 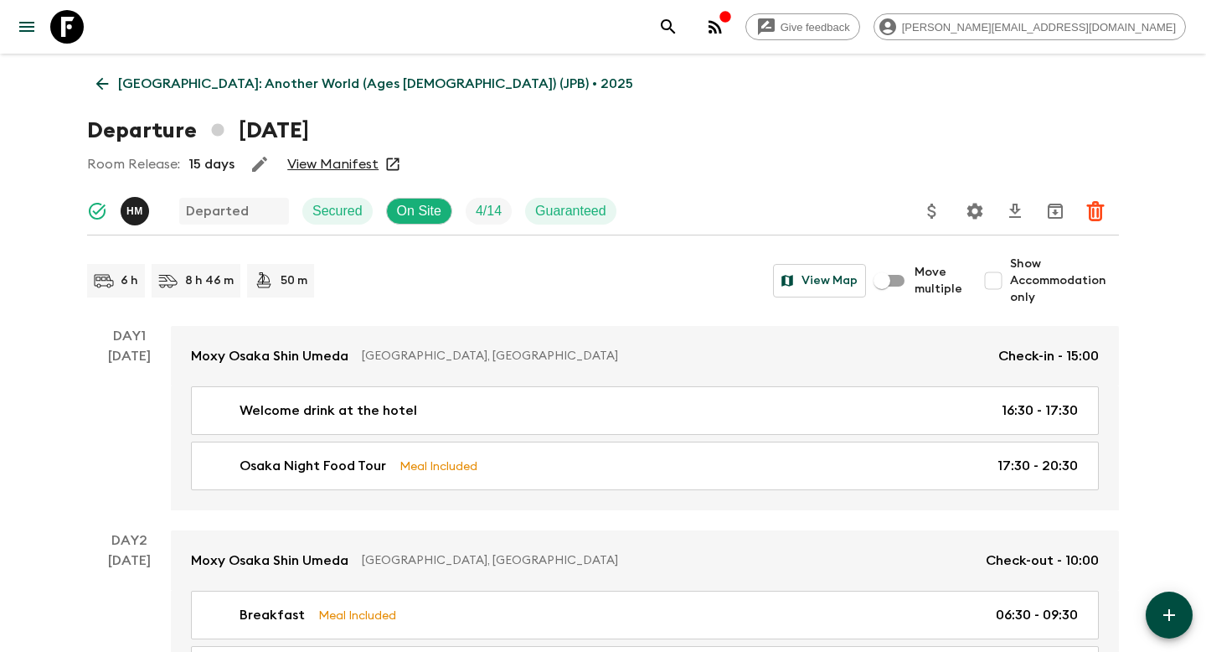 What do you see at coordinates (668, 27) in the screenshot?
I see `button: search adventures` at bounding box center [668, 27].